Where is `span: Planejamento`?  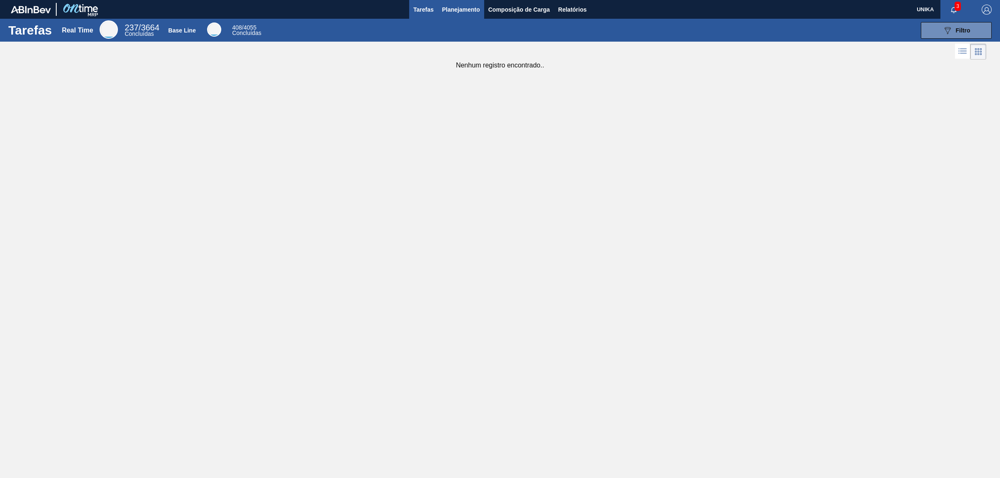 span: Planejamento is located at coordinates (461, 10).